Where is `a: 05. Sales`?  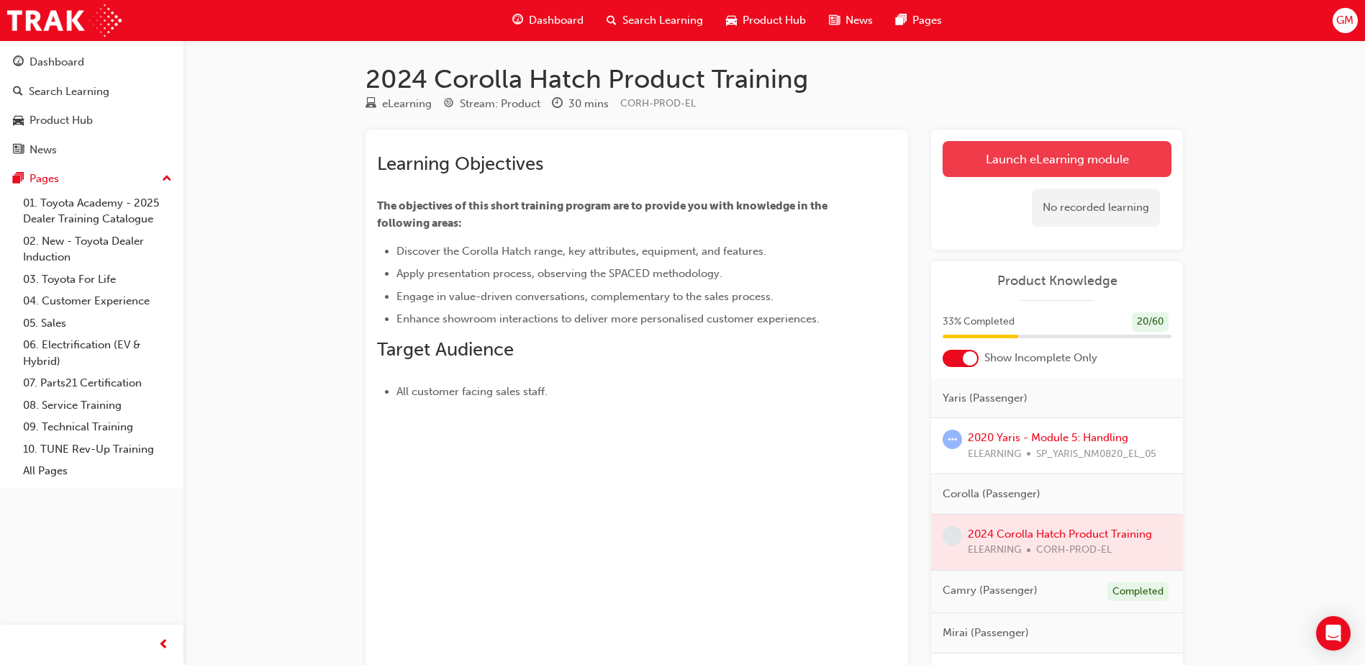 a: 05. Sales is located at coordinates (97, 323).